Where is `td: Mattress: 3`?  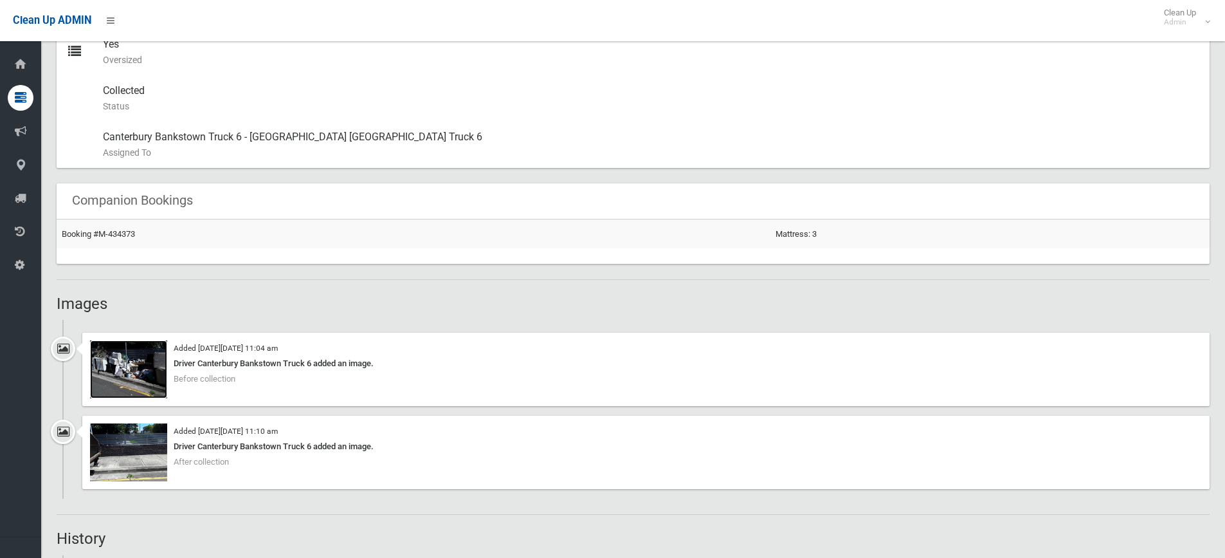 td: Mattress: 3 is located at coordinates (990, 234).